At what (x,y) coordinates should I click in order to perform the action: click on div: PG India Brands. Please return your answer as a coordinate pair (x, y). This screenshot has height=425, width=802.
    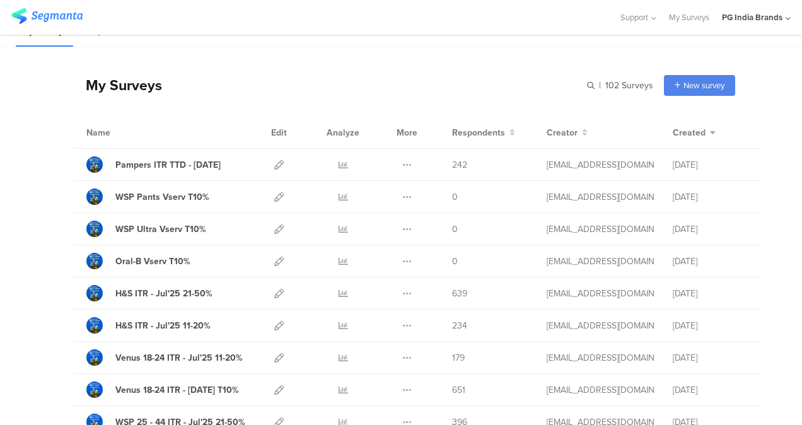
    Looking at the image, I should click on (752, 17).